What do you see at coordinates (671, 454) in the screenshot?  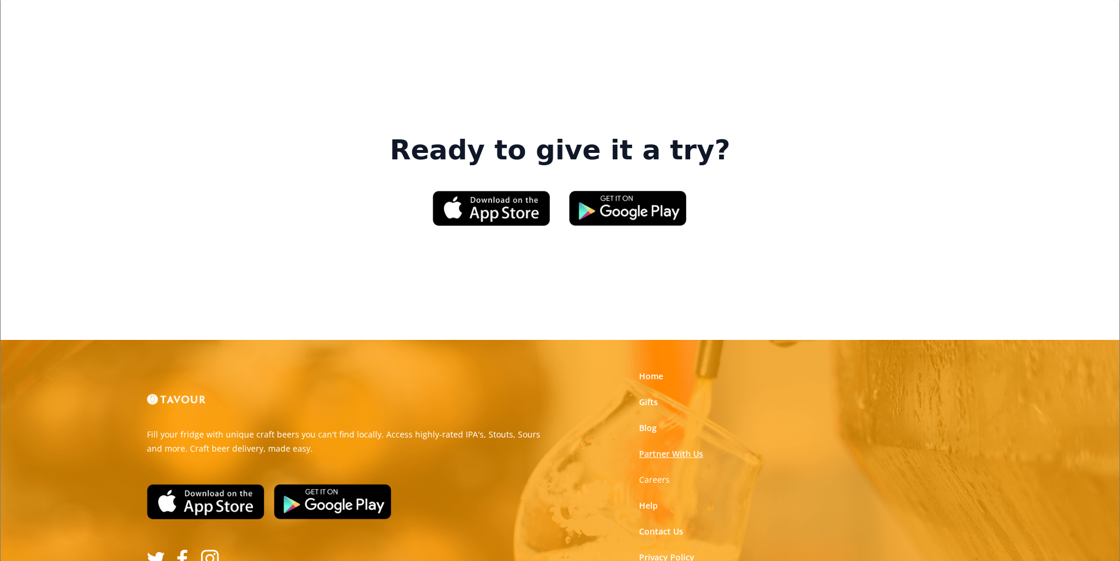 I see `a: Partner With Us` at bounding box center [671, 454].